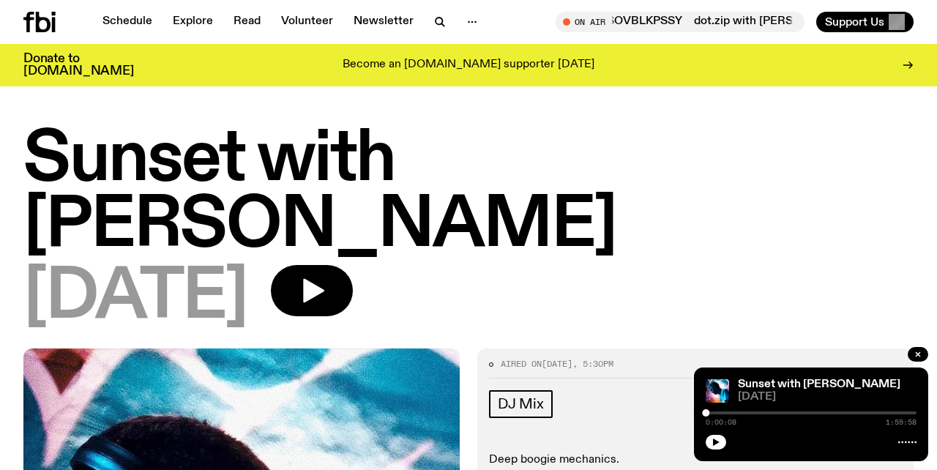  I want to click on span: 1:59:58, so click(901, 422).